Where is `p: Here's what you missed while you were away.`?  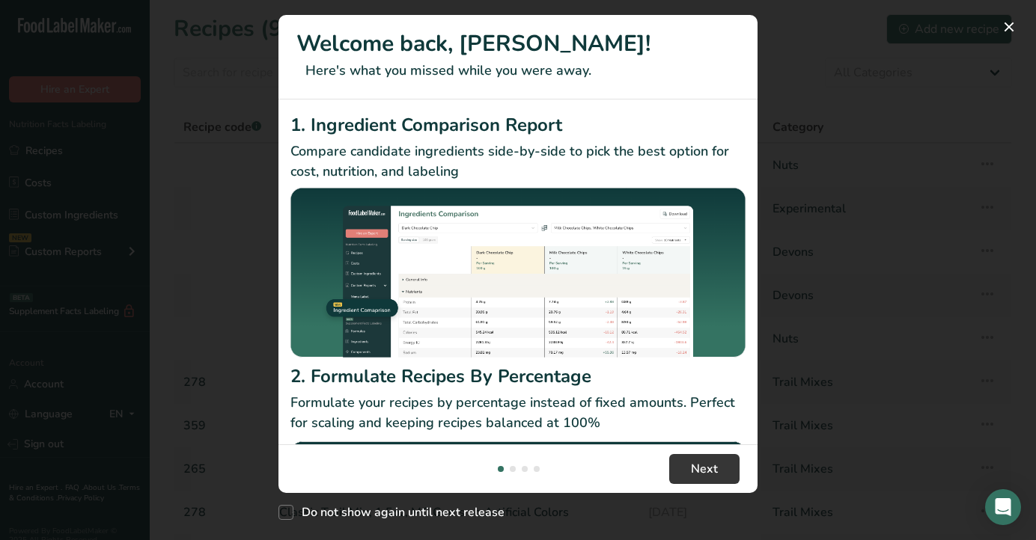 p: Here's what you missed while you were away. is located at coordinates (518, 70).